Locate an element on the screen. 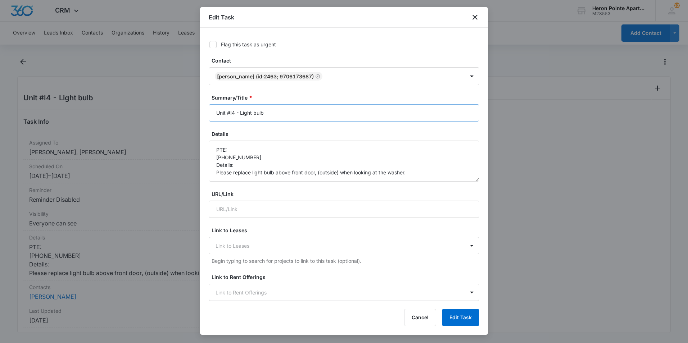  h1: Edit Task is located at coordinates (221, 17).